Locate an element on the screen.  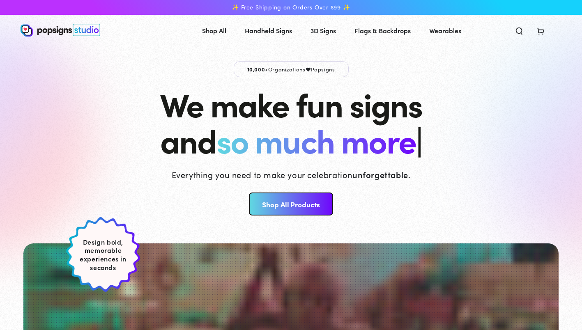
p: Organizations Popsigns is located at coordinates (291, 69).